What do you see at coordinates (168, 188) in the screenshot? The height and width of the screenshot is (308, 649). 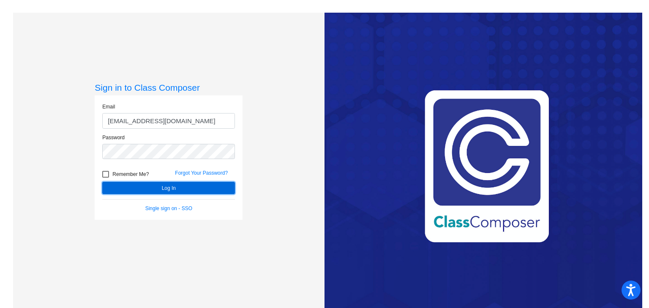 I see `button: Log In` at bounding box center [168, 188].